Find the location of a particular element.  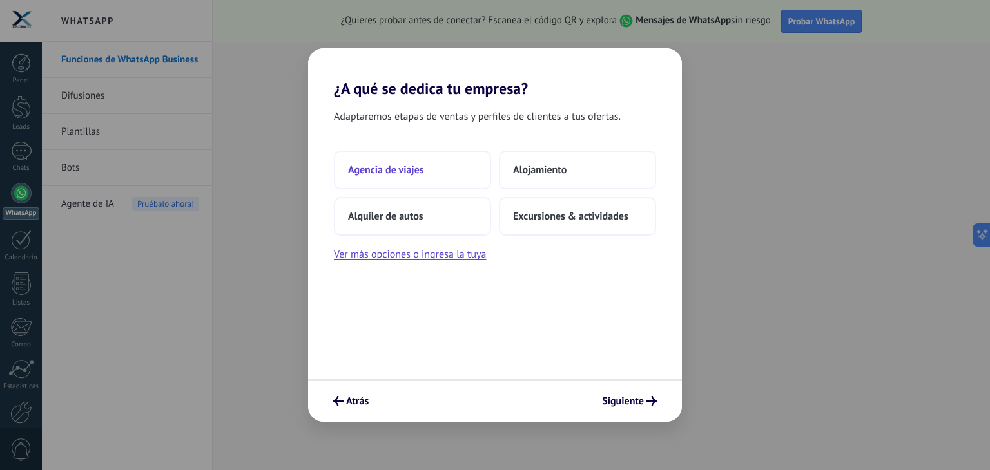

span: Siguiente is located at coordinates (623, 401).